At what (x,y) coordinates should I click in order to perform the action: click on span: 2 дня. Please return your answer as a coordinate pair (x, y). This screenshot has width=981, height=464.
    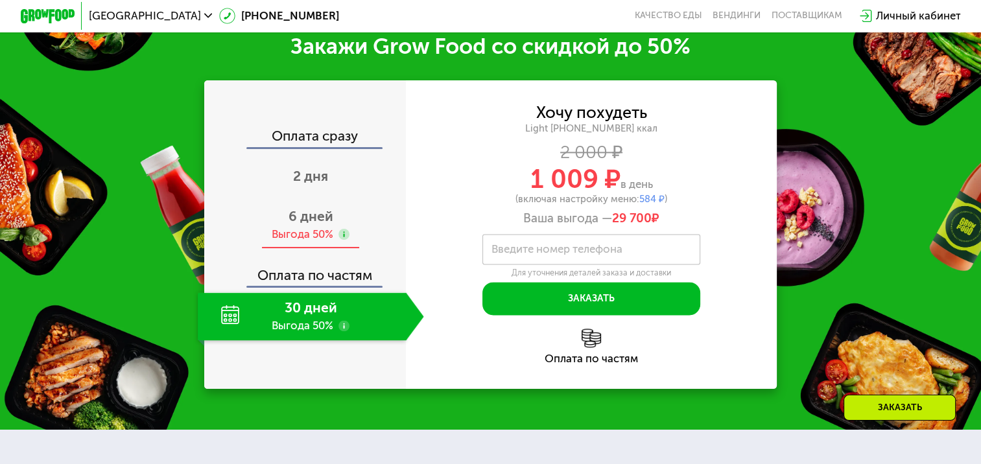
    Looking at the image, I should click on (310, 176).